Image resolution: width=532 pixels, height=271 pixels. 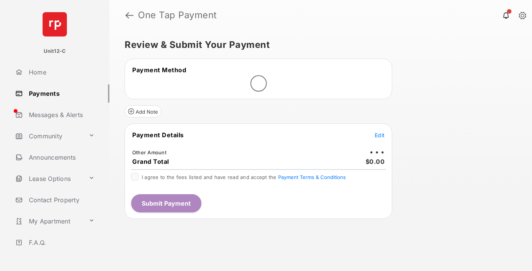 I want to click on a: Payments, so click(x=61, y=94).